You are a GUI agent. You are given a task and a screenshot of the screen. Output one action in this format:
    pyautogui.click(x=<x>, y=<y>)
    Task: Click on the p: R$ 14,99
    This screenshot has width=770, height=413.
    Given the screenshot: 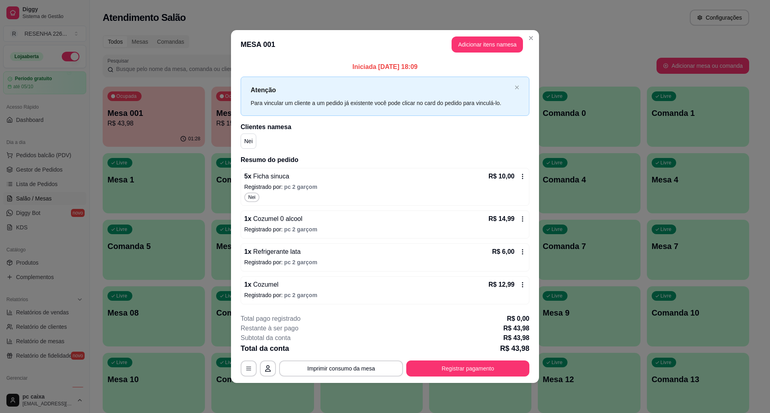 What is the action you would take?
    pyautogui.click(x=501, y=219)
    